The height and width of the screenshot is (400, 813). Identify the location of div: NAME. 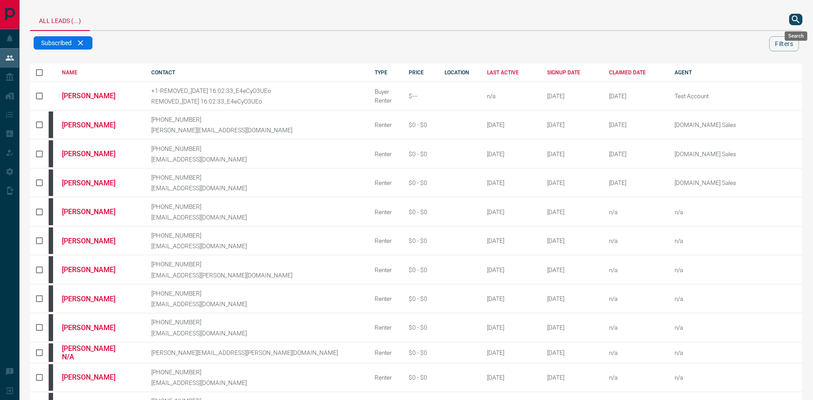
(100, 73).